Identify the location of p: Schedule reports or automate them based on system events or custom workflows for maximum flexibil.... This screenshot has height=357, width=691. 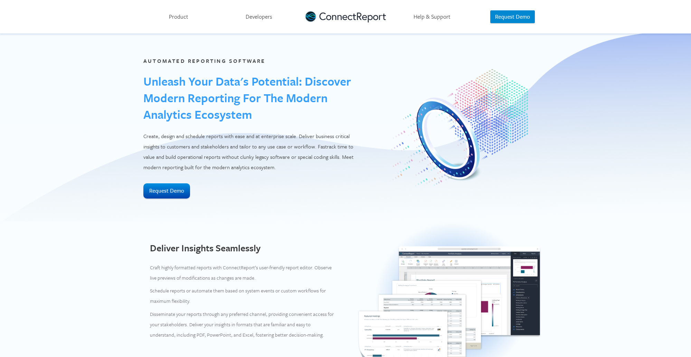
(242, 296).